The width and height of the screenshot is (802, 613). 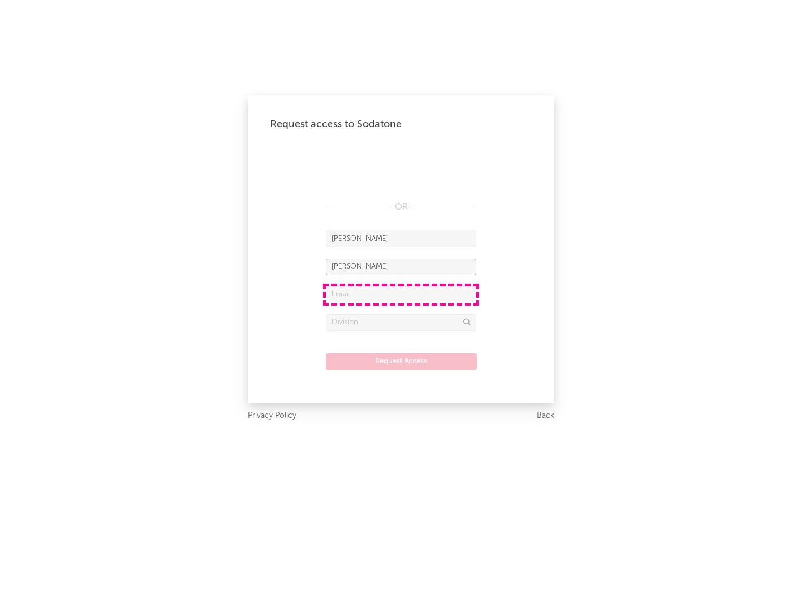 What do you see at coordinates (272, 416) in the screenshot?
I see `a: Privacy Policy` at bounding box center [272, 416].